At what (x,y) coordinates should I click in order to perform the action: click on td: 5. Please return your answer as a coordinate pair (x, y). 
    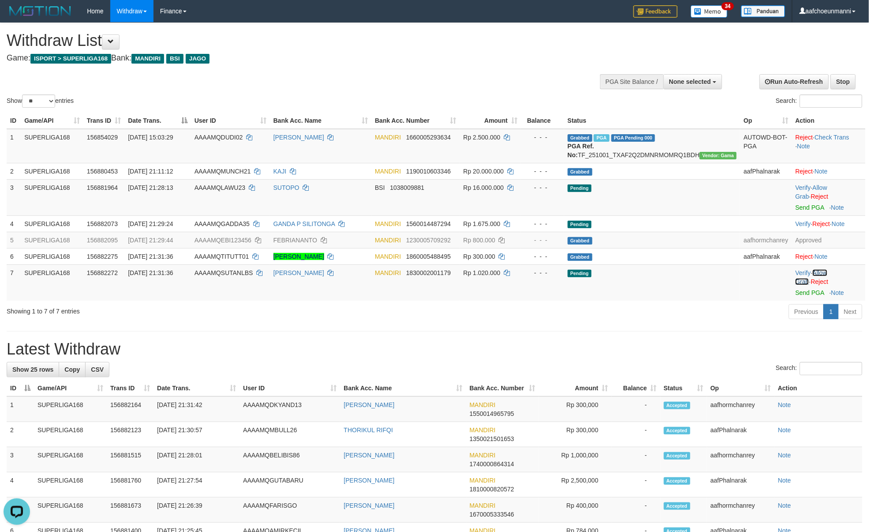
    Looking at the image, I should click on (14, 240).